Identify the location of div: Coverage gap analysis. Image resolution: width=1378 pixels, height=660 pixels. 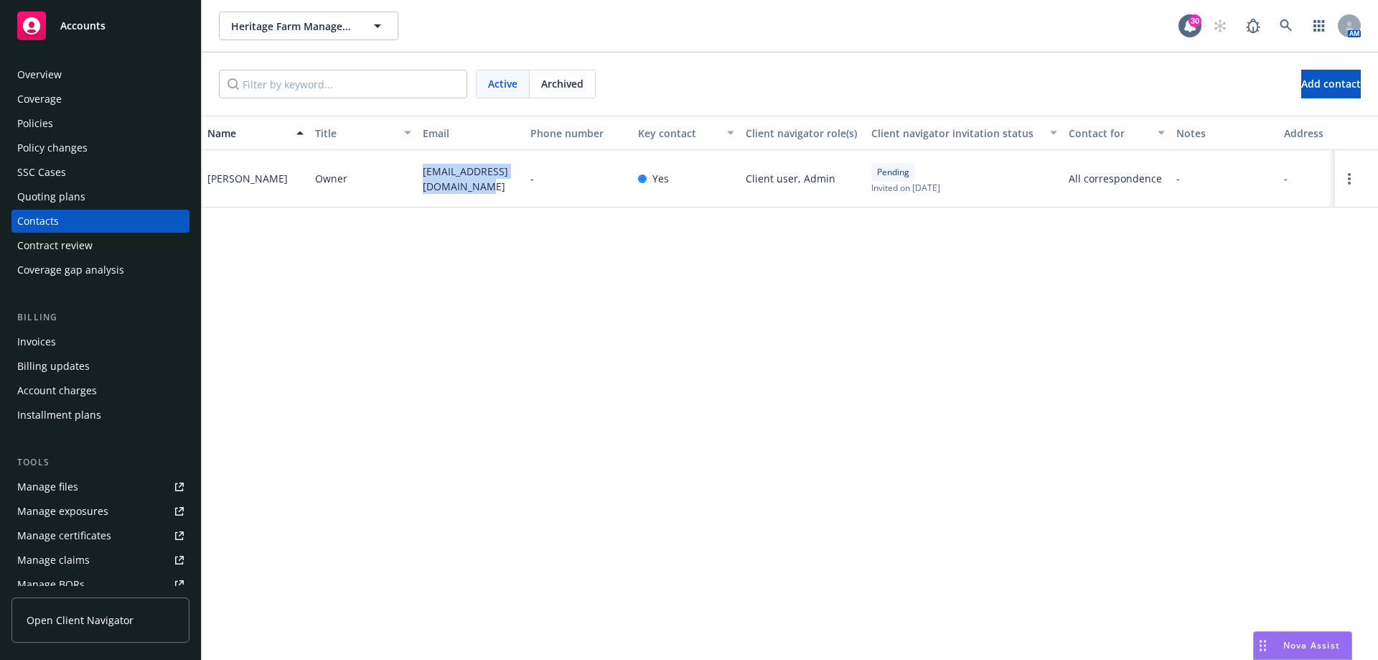
(70, 270).